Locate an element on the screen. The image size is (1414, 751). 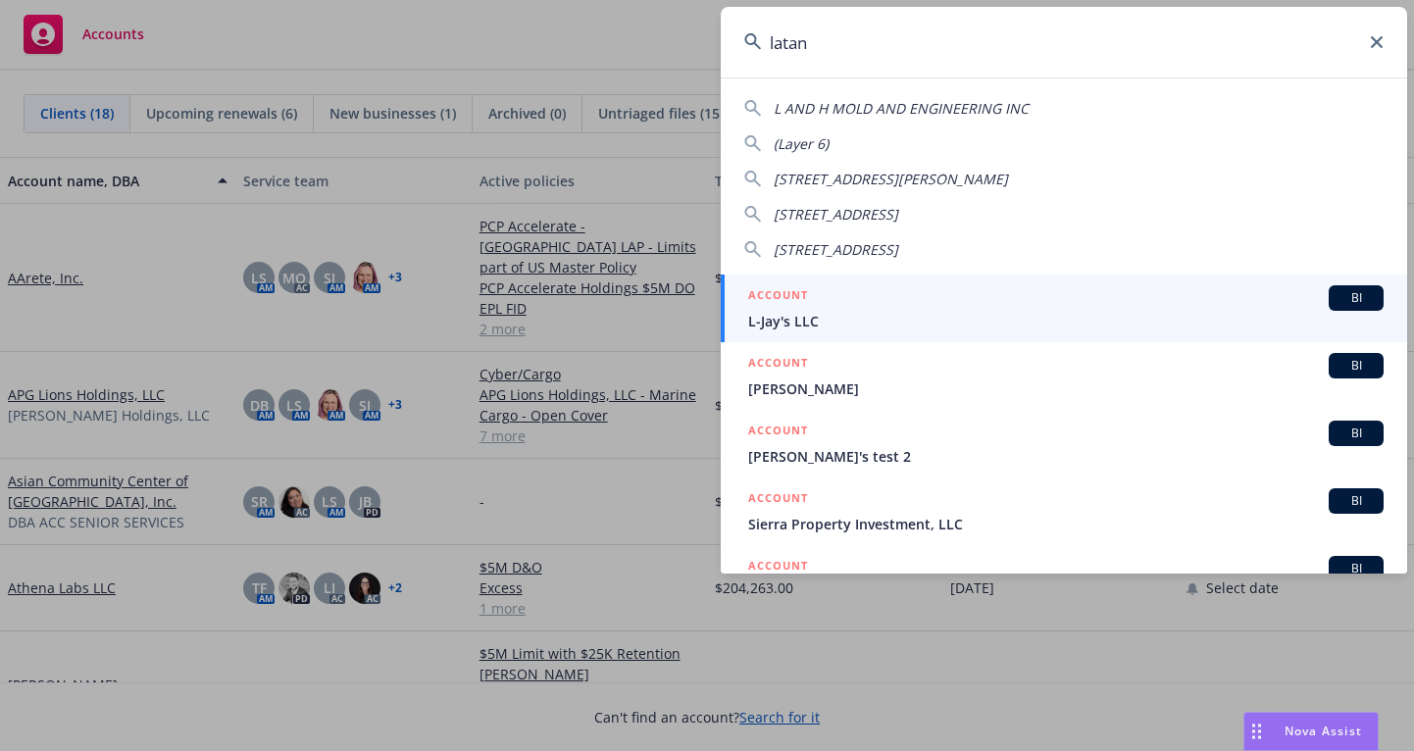
span: L AND H MOLD AND ENGINEERING INC is located at coordinates (901, 108).